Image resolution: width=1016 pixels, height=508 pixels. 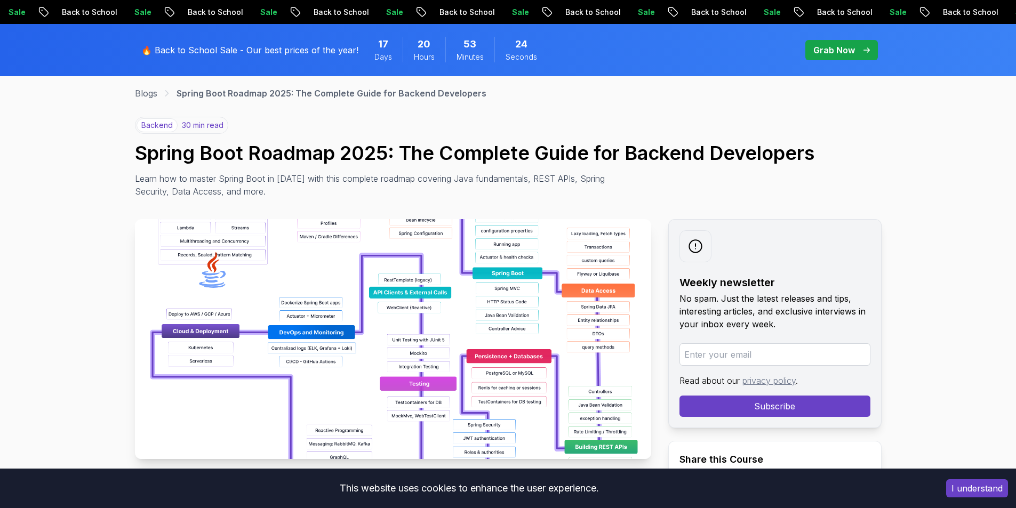 What do you see at coordinates (469, 489) in the screenshot?
I see `div: This website uses cookies to enhance the user experience.` at bounding box center [469, 489].